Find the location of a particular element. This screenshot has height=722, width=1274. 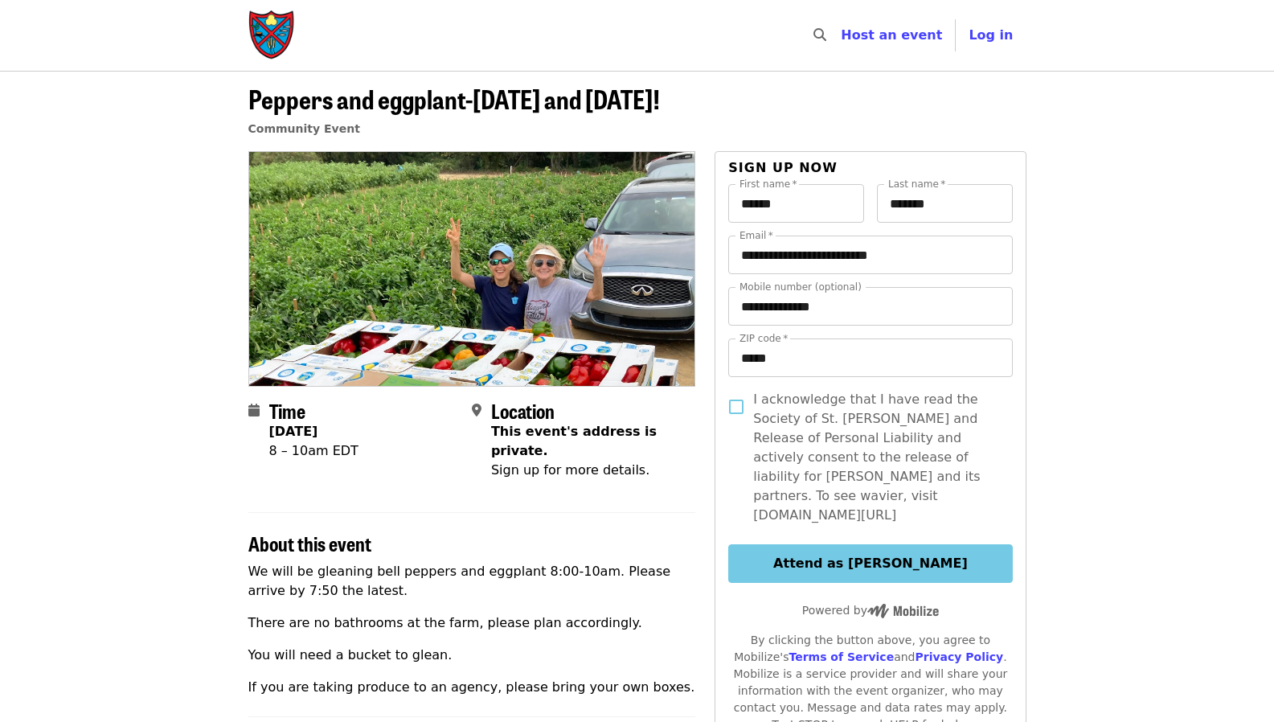

a: Privacy Policy is located at coordinates (959, 657).